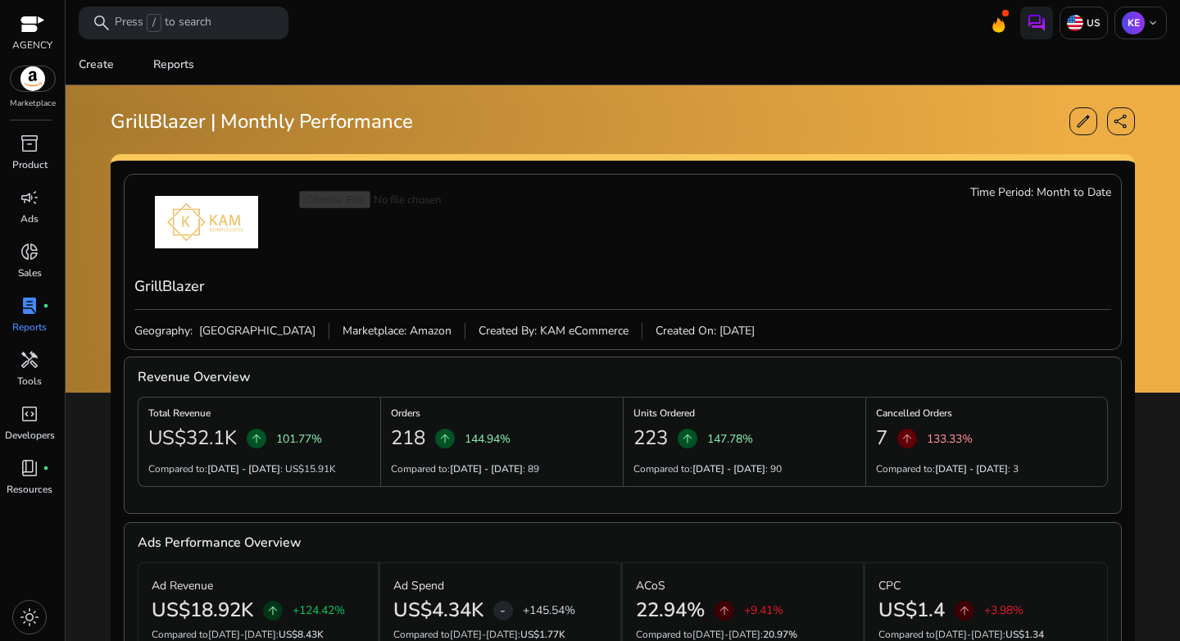 The height and width of the screenshot is (641, 1180). I want to click on p: Ad Revenue, so click(182, 585).